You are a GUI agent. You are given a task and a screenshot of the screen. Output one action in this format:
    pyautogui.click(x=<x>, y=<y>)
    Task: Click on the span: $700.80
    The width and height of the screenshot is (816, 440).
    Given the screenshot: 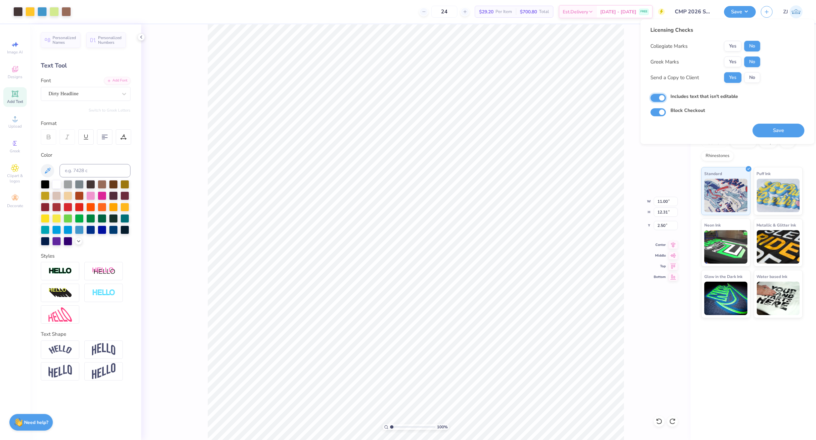 What is the action you would take?
    pyautogui.click(x=528, y=12)
    